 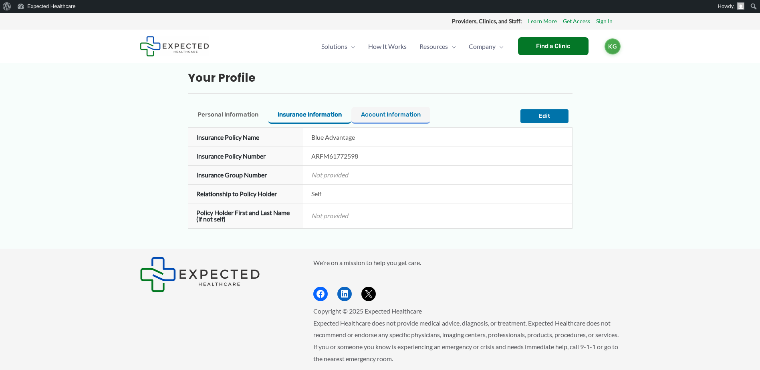 What do you see at coordinates (334, 46) in the screenshot?
I see `span: Solutions` at bounding box center [334, 46].